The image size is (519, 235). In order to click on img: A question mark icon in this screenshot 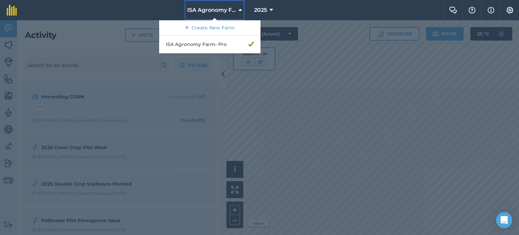, I will do `click(472, 10)`.